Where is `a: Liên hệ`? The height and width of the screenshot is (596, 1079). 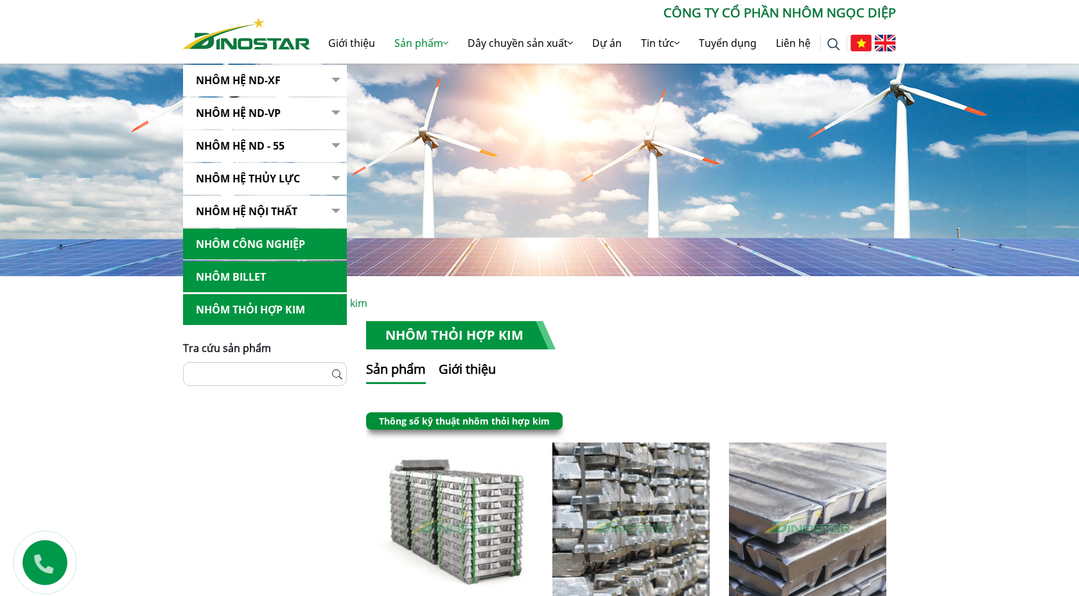
a: Liên hệ is located at coordinates (793, 43).